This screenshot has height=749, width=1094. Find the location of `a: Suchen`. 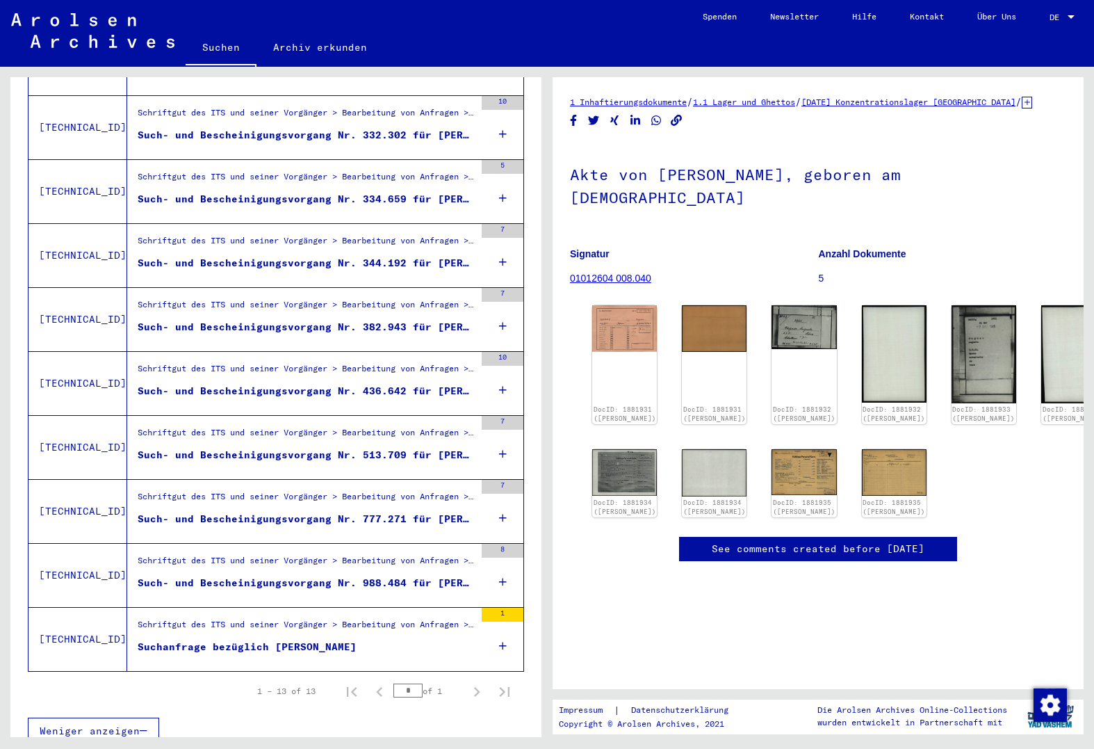

a: Suchen is located at coordinates (221, 49).